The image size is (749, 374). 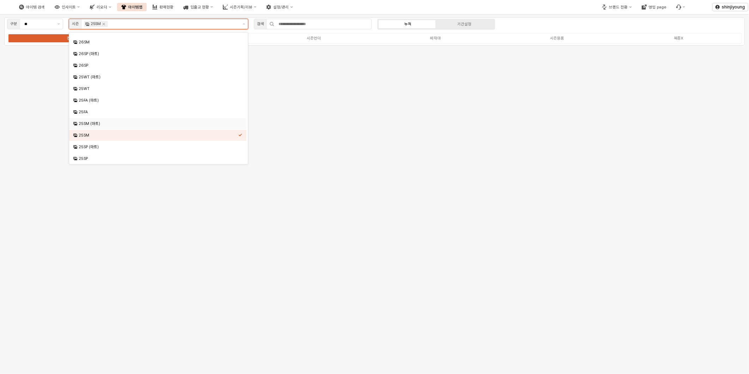 I want to click on div: 26SM, so click(x=158, y=42).